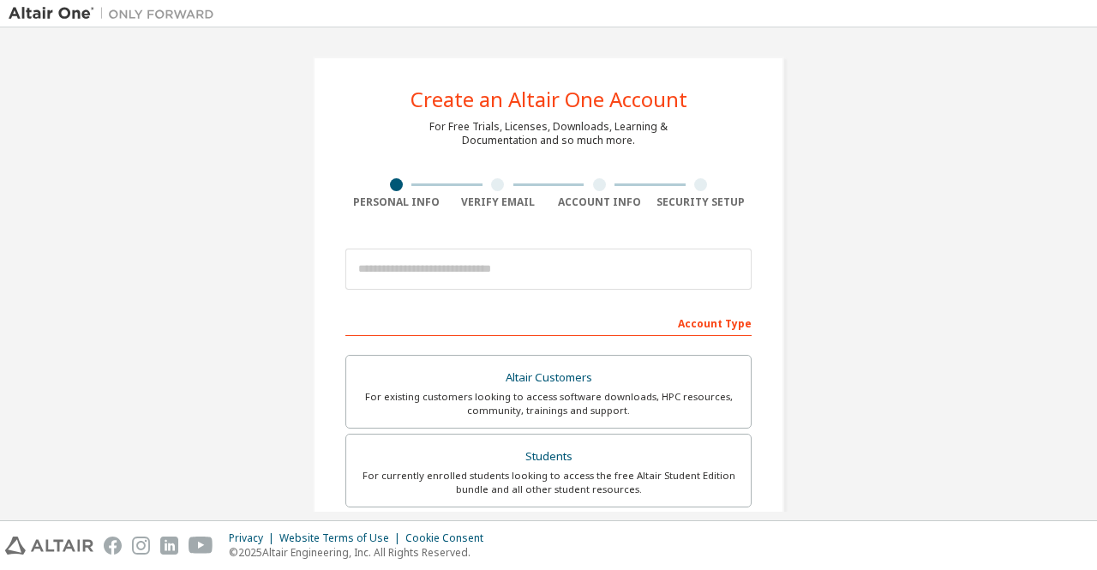 The height and width of the screenshot is (570, 1097). I want to click on img: youtube.svg, so click(201, 545).